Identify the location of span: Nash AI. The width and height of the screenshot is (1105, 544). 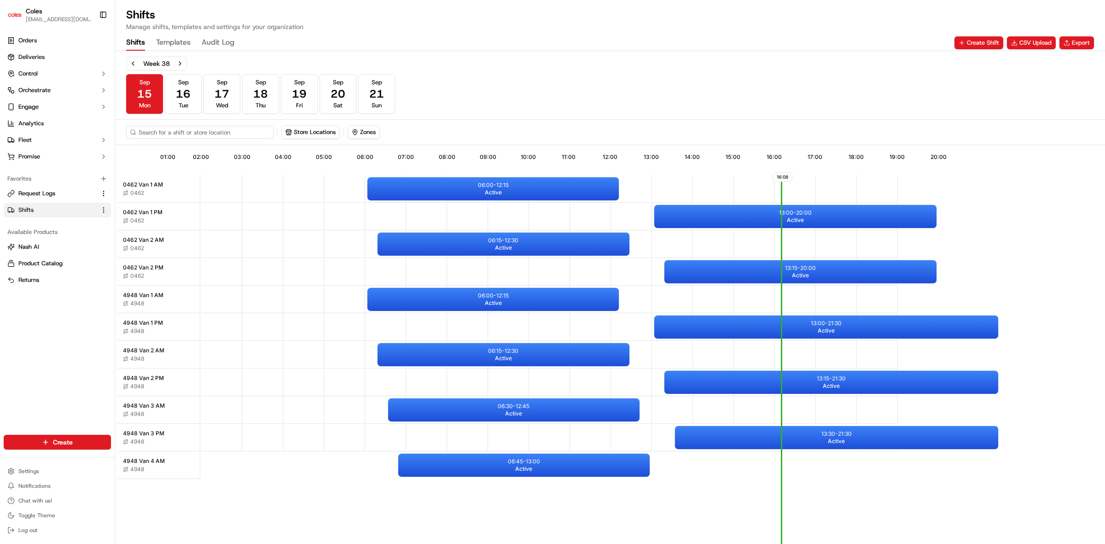
(29, 247).